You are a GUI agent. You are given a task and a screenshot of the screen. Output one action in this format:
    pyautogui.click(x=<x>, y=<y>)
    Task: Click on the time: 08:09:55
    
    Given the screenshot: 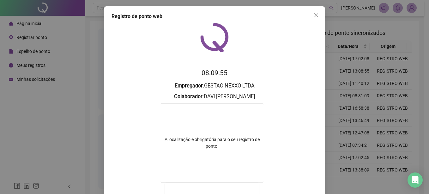 What is the action you would take?
    pyautogui.click(x=215, y=73)
    